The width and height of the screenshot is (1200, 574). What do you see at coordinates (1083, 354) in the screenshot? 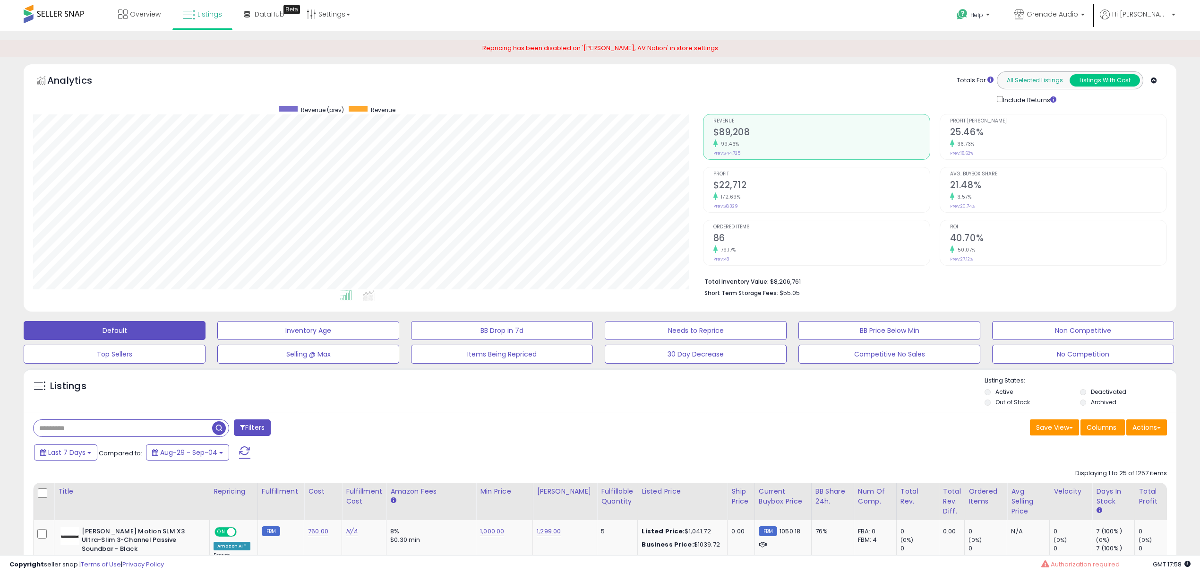
I see `button: No Competition` at bounding box center [1083, 354].